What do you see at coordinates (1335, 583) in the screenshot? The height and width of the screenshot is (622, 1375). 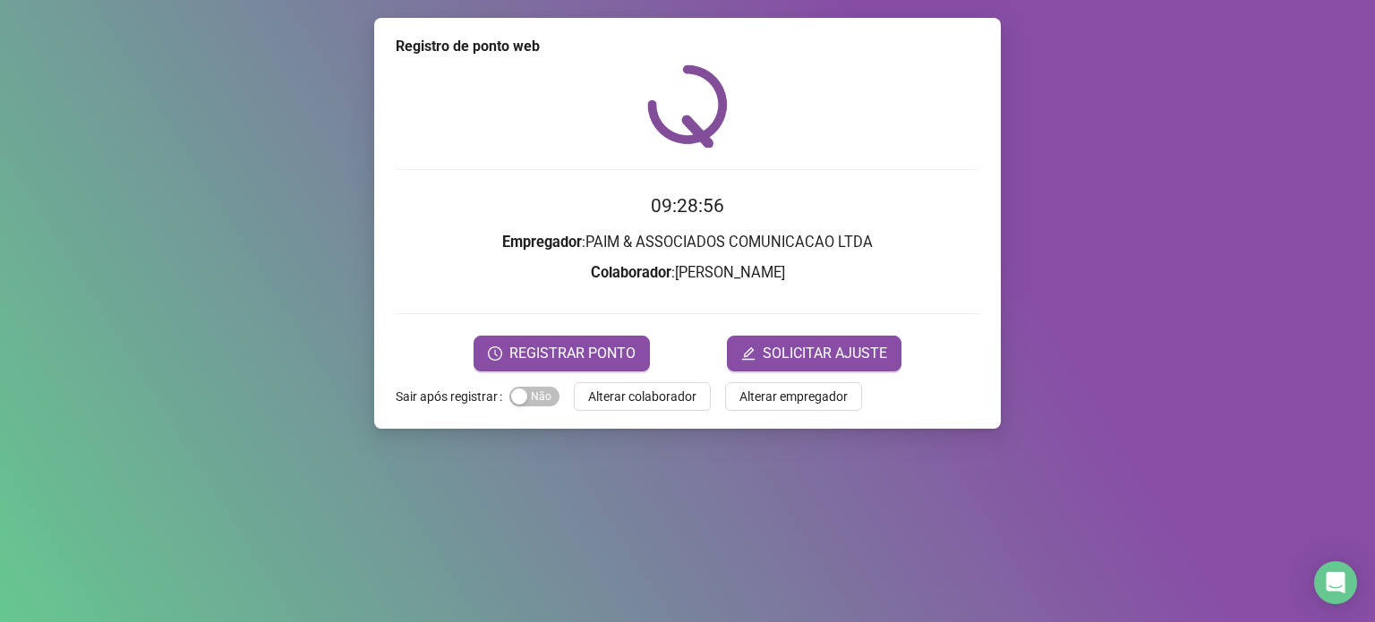 I see `div: Open Intercom Messenger` at bounding box center [1335, 583].